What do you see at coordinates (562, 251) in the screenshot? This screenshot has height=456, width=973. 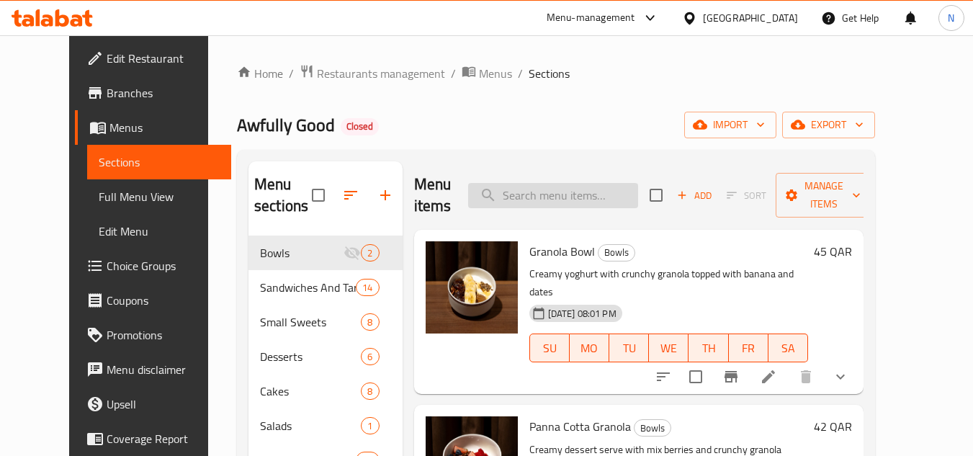 I see `span: Granola Bowl` at bounding box center [562, 251].